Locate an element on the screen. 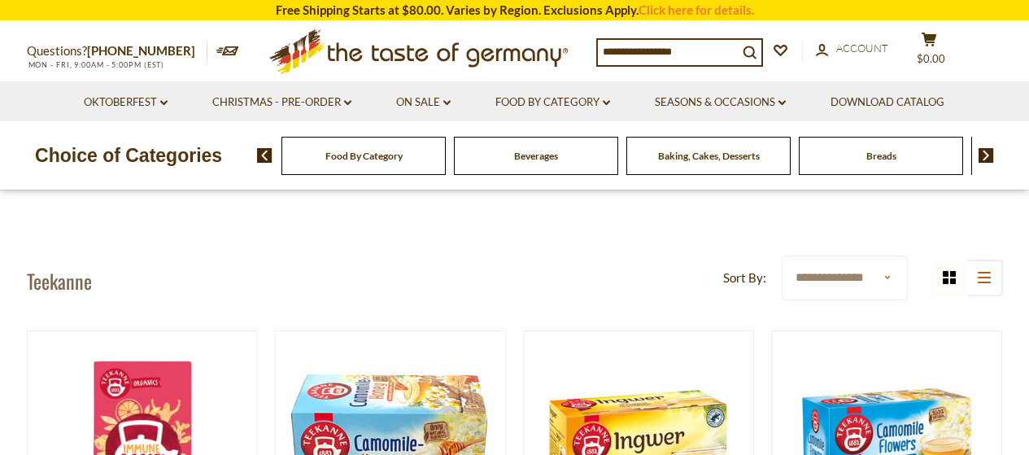 This screenshot has width=1029, height=455. button: $0.00 is located at coordinates (930, 52).